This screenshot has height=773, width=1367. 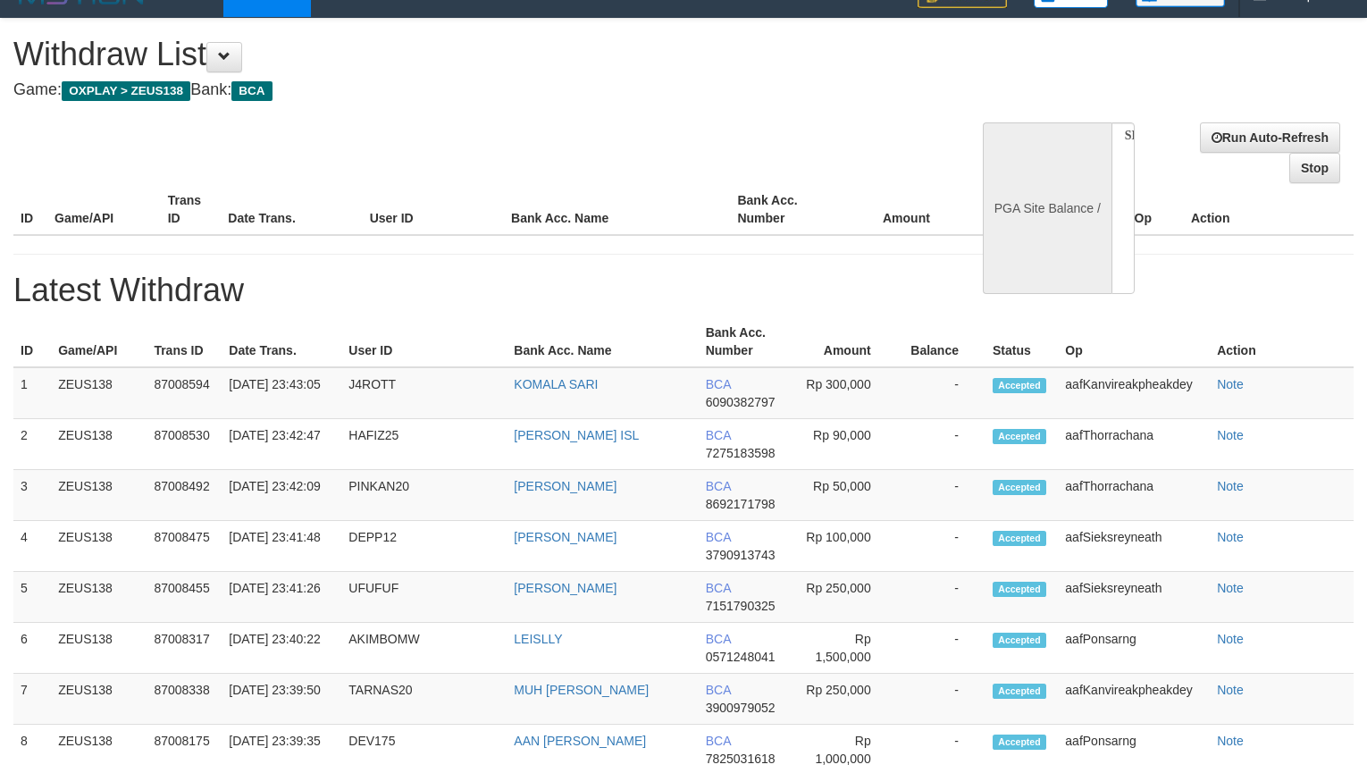 I want to click on td: 87008530, so click(x=184, y=444).